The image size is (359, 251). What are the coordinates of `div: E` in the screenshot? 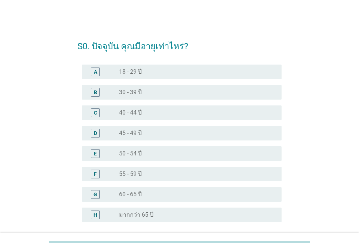 It's located at (95, 153).